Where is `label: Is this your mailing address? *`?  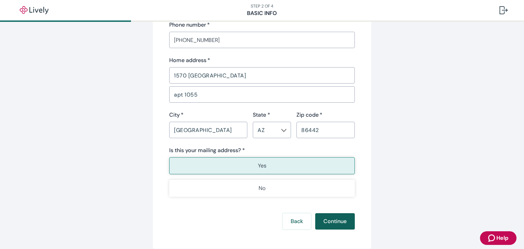
label: Is this your mailing address? * is located at coordinates (207, 150).